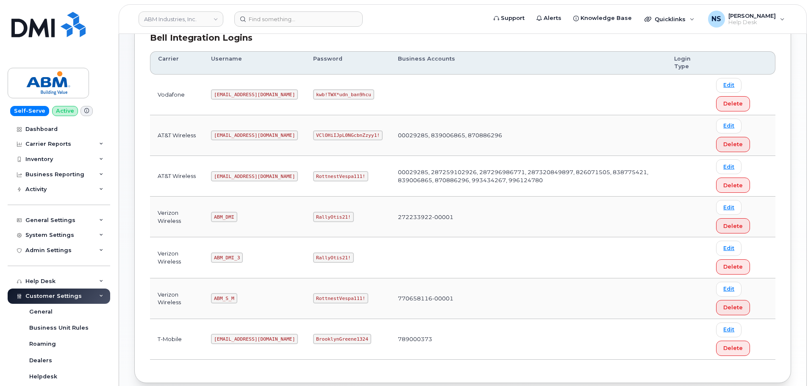 The height and width of the screenshot is (386, 811). Describe the element at coordinates (509, 18) in the screenshot. I see `a: Support` at that location.